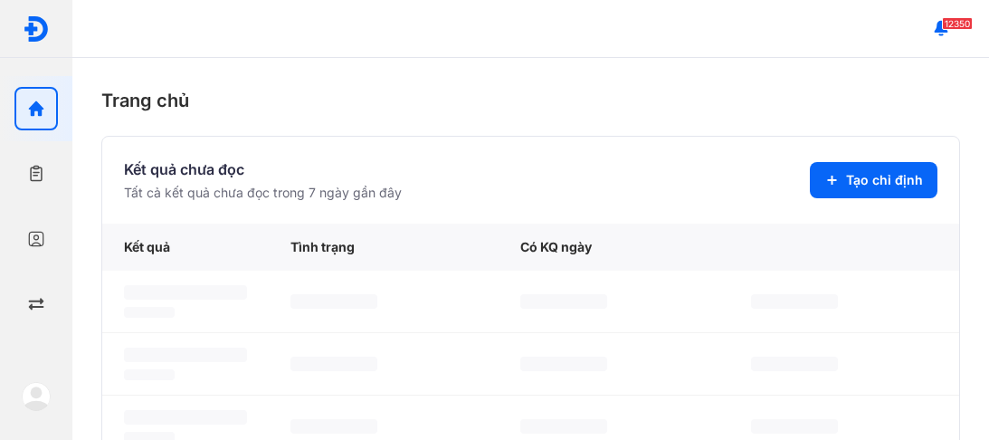 The image size is (989, 440). I want to click on button: Tạo chỉ định, so click(873, 180).